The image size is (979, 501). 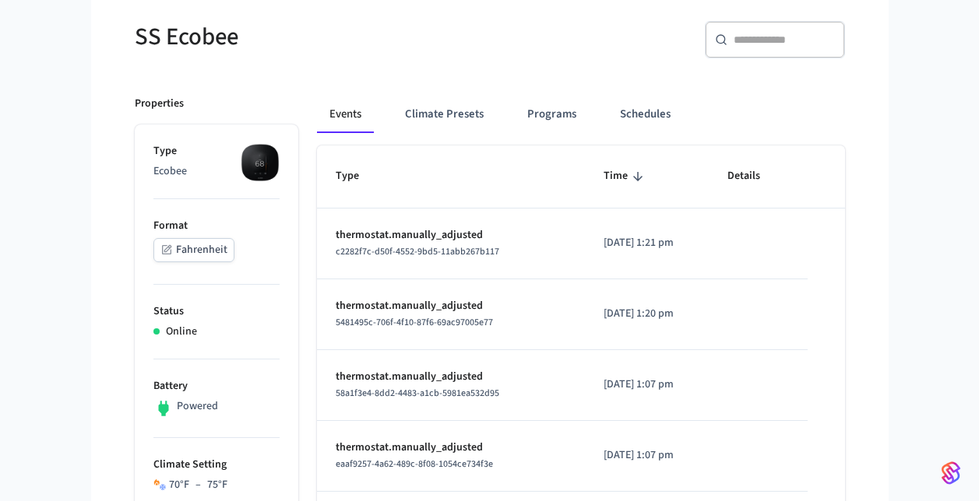 I want to click on button: Events, so click(x=345, y=114).